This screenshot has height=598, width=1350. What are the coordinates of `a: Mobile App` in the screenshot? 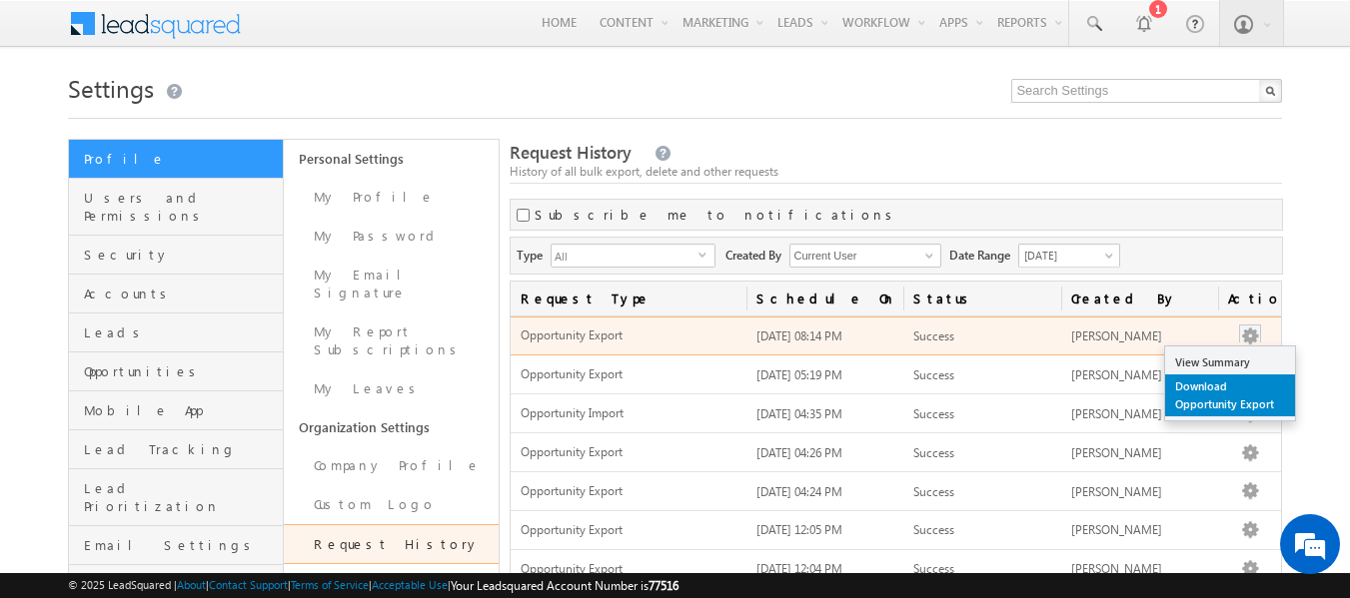 It's located at (176, 411).